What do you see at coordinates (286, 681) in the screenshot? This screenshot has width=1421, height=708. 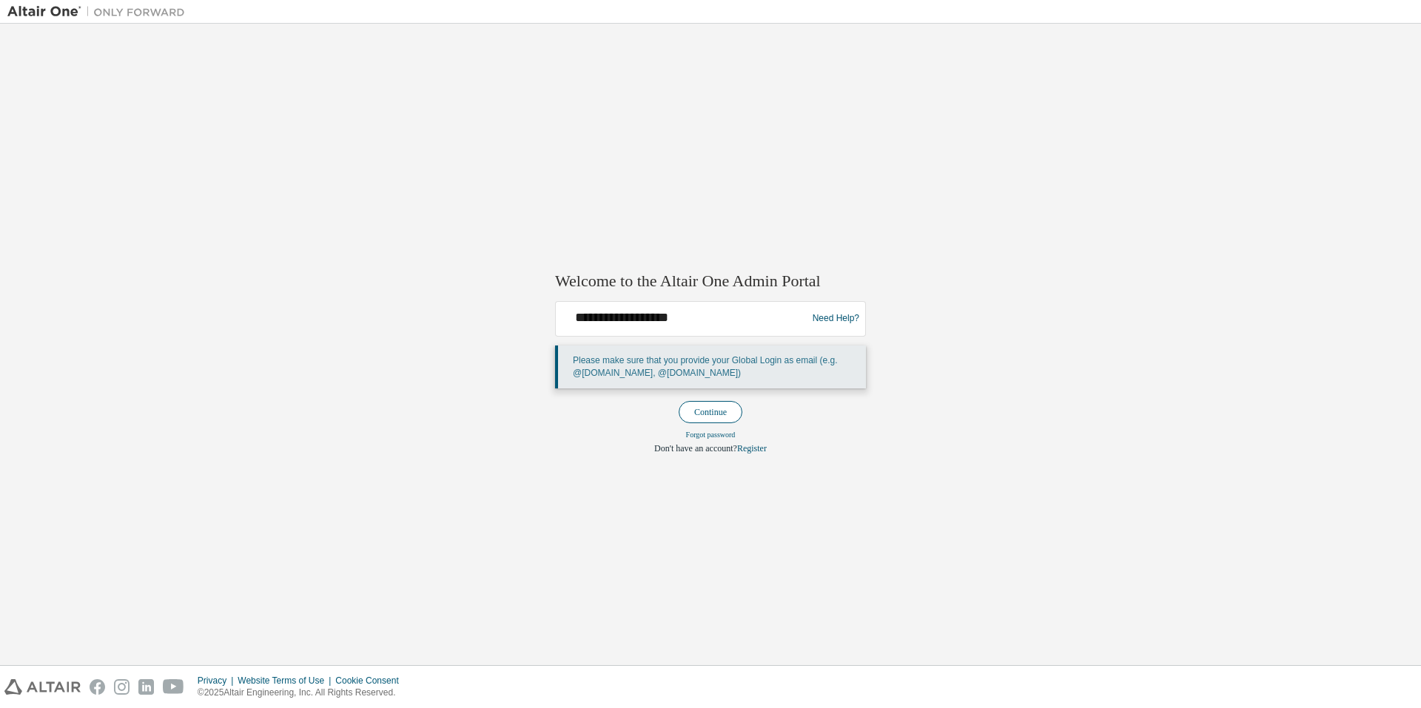 I see `div: Website Terms of Use` at bounding box center [286, 681].